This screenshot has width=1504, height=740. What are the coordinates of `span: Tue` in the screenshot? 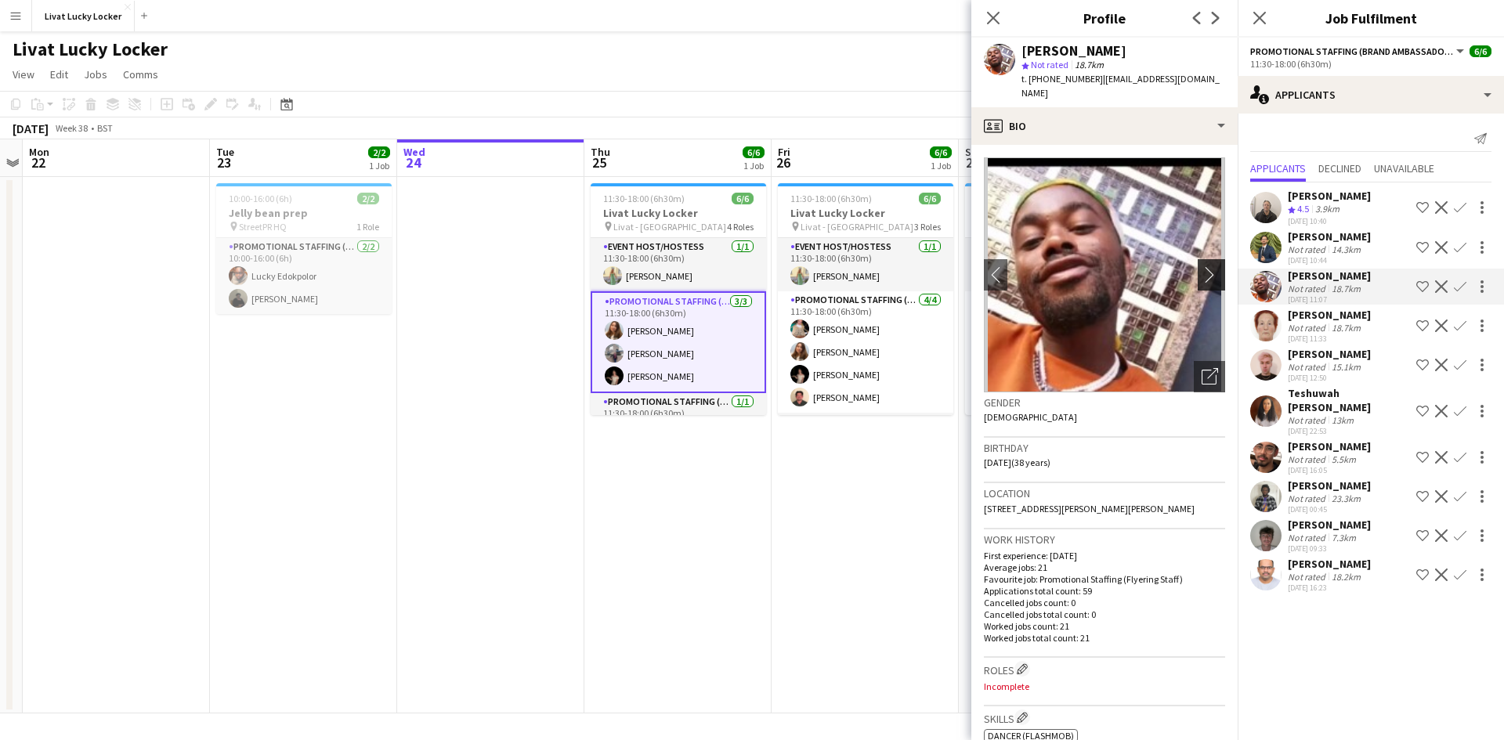 It's located at (225, 152).